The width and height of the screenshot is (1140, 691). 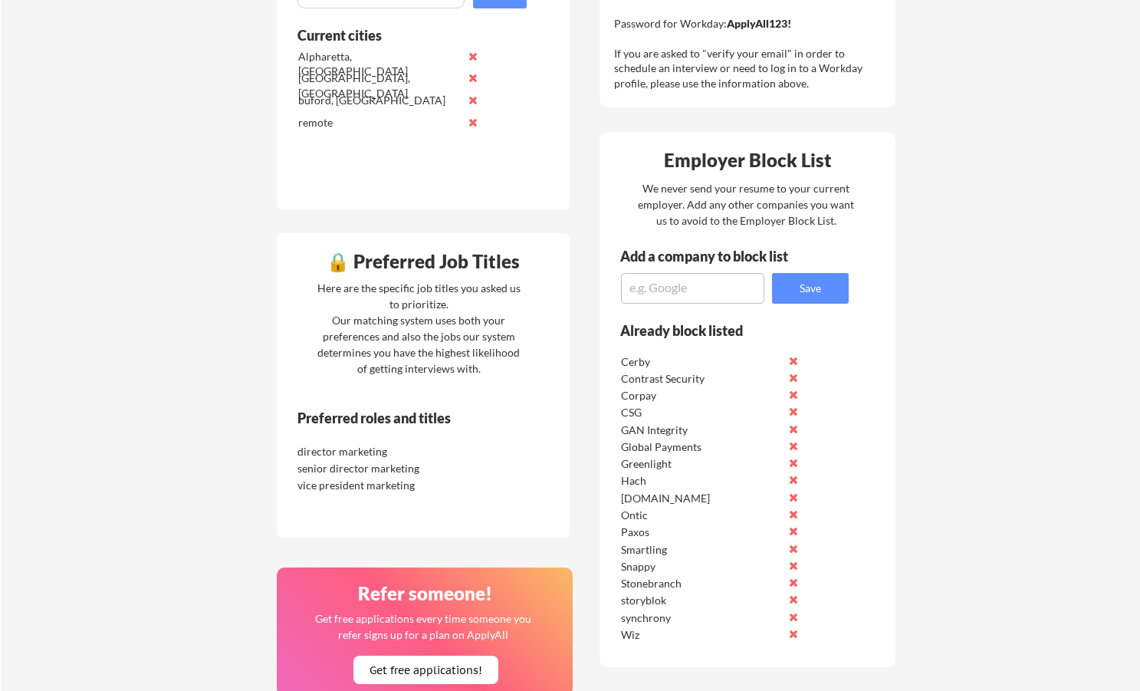 What do you see at coordinates (724, 330) in the screenshot?
I see `div: Already block listed` at bounding box center [724, 330].